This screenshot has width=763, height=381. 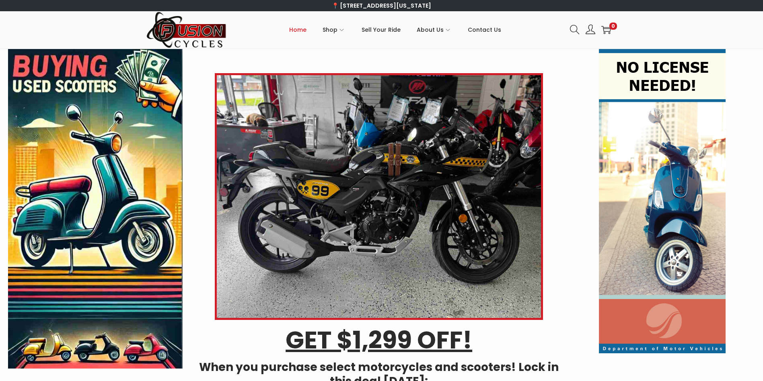 I want to click on a: Shop, so click(x=334, y=30).